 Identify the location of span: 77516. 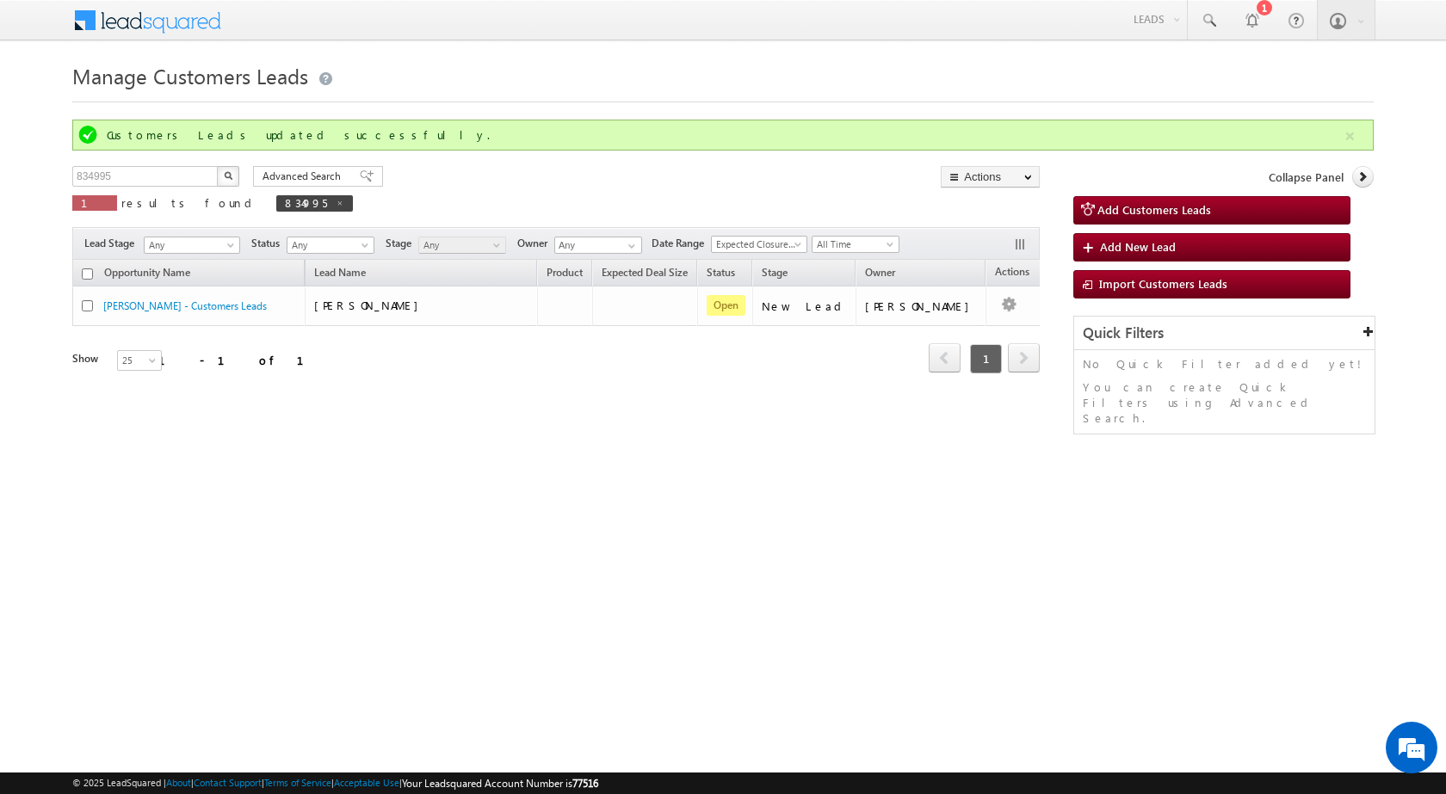
(585, 783).